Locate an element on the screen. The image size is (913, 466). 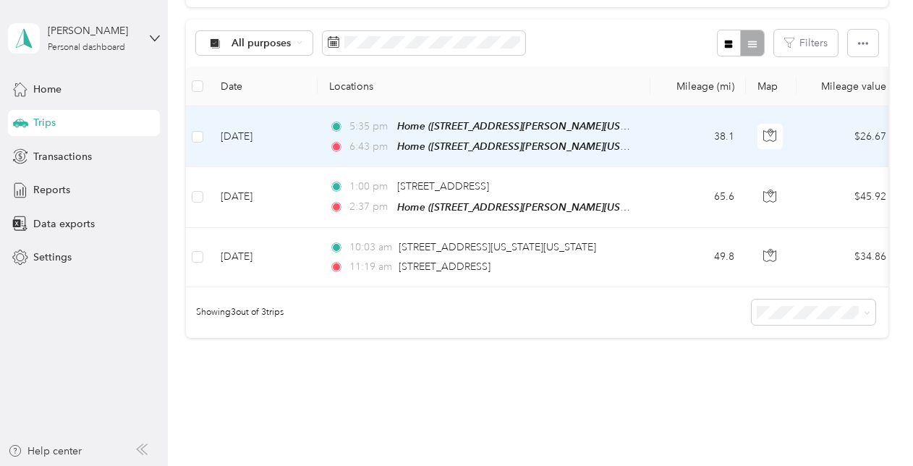
td: 65.6 is located at coordinates (698, 197).